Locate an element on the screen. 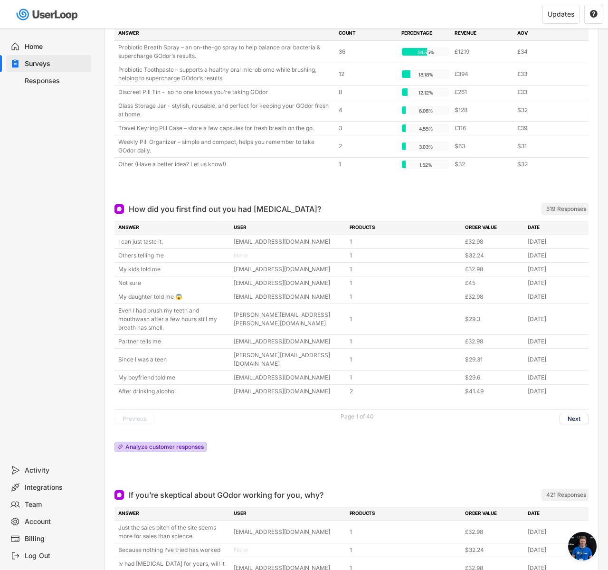 The image size is (608, 570). div: Surveys is located at coordinates (56, 64).